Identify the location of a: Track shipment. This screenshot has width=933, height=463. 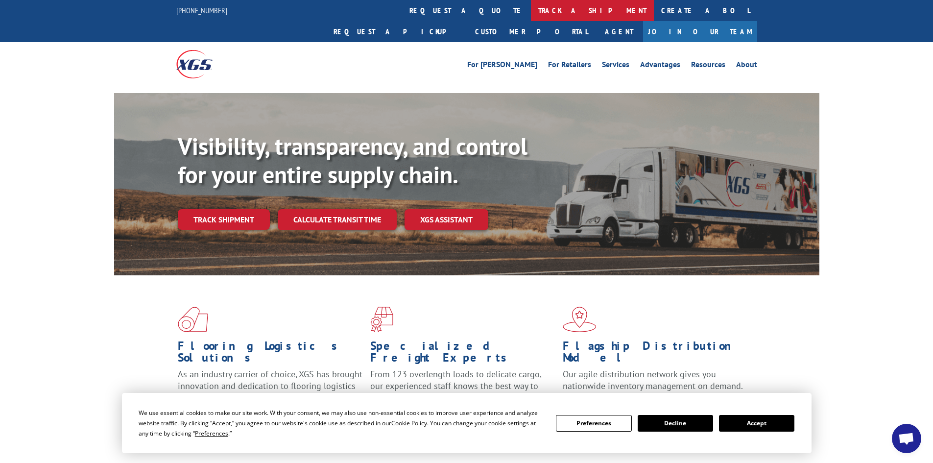
(224, 219).